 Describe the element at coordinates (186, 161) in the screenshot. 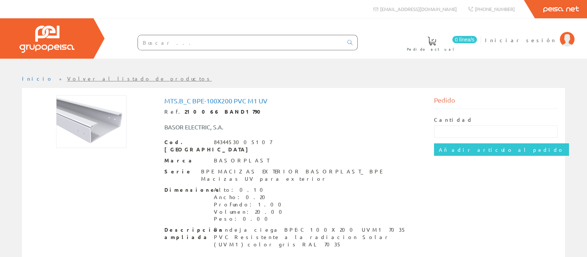

I see `span: Marca` at that location.